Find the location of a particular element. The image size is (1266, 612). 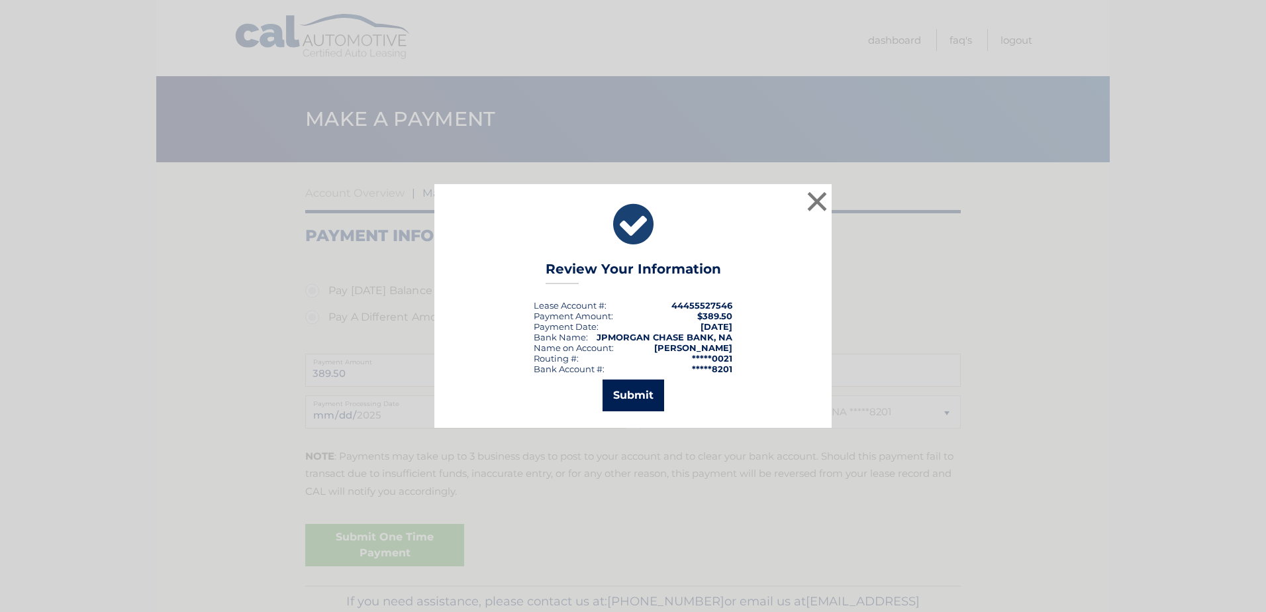

span: Payment Date is located at coordinates (565, 327).